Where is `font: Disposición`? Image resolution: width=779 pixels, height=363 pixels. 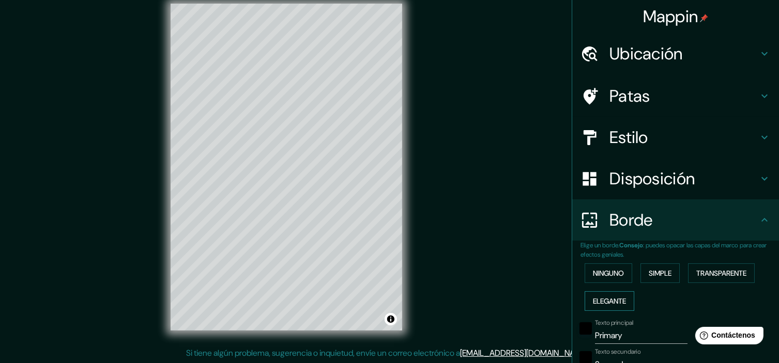
font: Disposición is located at coordinates (652, 179).